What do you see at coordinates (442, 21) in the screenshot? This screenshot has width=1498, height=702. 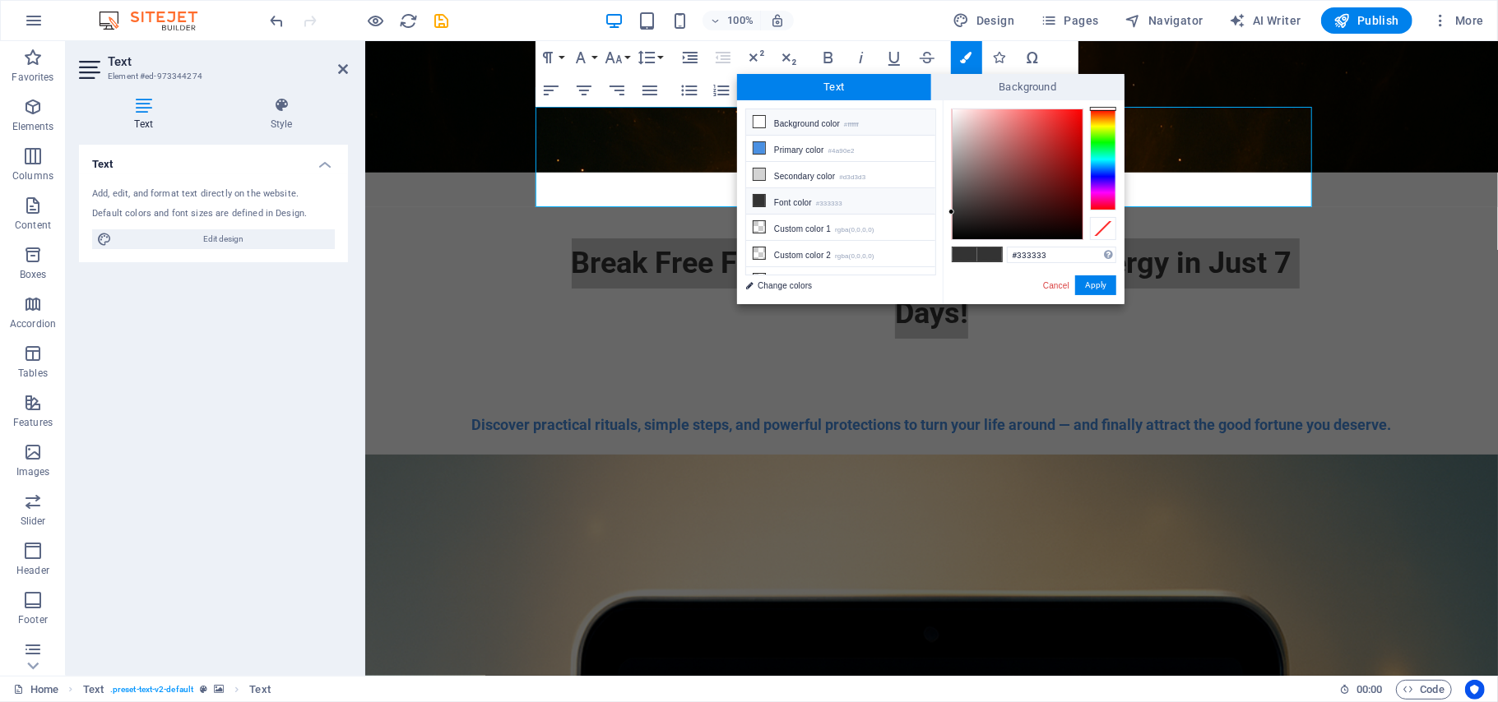 I see `button: save` at bounding box center [442, 21].